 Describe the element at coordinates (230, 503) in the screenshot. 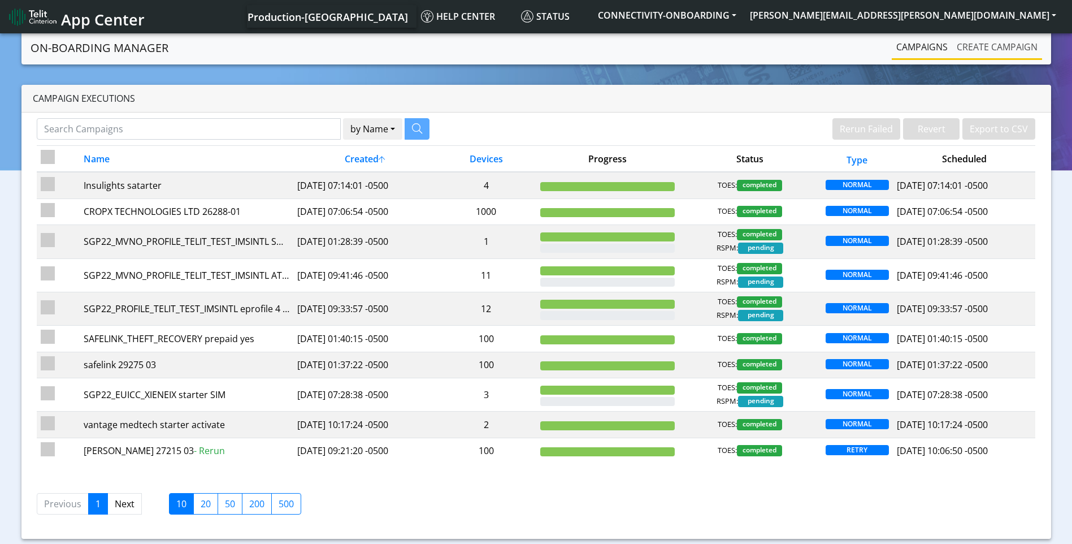

I see `label: 50` at that location.